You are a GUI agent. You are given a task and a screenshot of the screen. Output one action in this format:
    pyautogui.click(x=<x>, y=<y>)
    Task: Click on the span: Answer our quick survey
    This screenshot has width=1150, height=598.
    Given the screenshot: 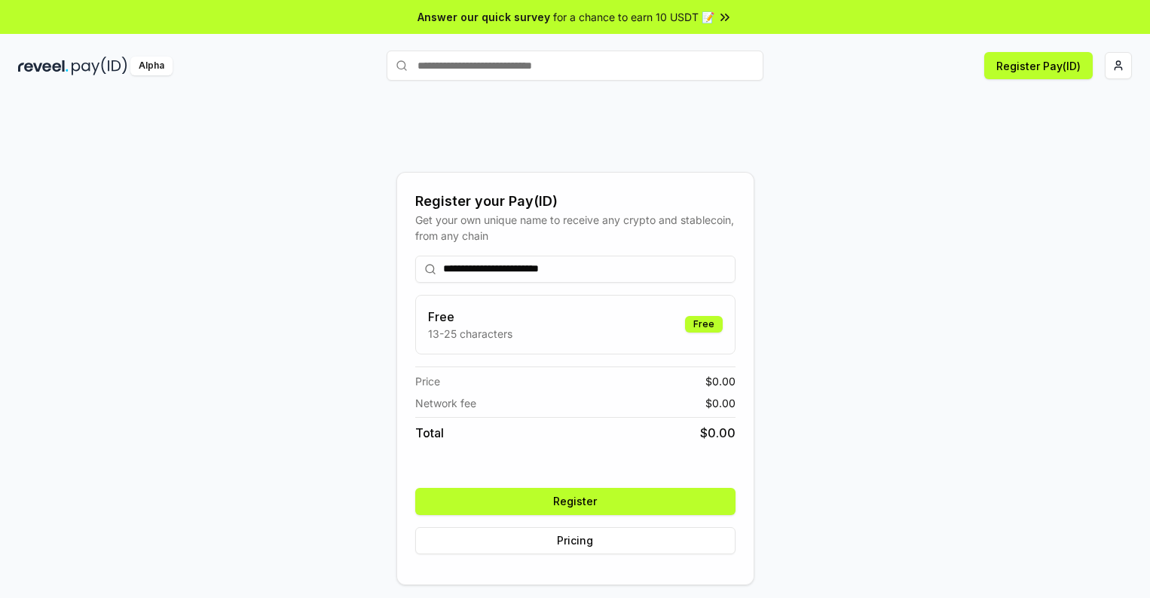 What is the action you would take?
    pyautogui.click(x=484, y=17)
    